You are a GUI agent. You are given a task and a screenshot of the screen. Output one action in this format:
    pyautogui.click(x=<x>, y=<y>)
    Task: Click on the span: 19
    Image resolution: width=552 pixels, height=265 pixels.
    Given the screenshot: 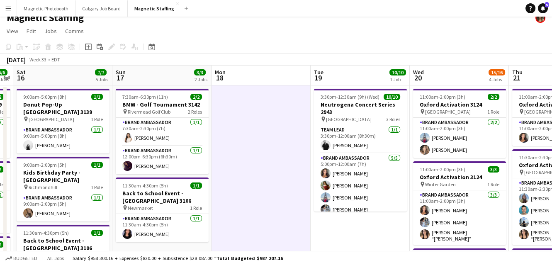 What is the action you would take?
    pyautogui.click(x=318, y=78)
    